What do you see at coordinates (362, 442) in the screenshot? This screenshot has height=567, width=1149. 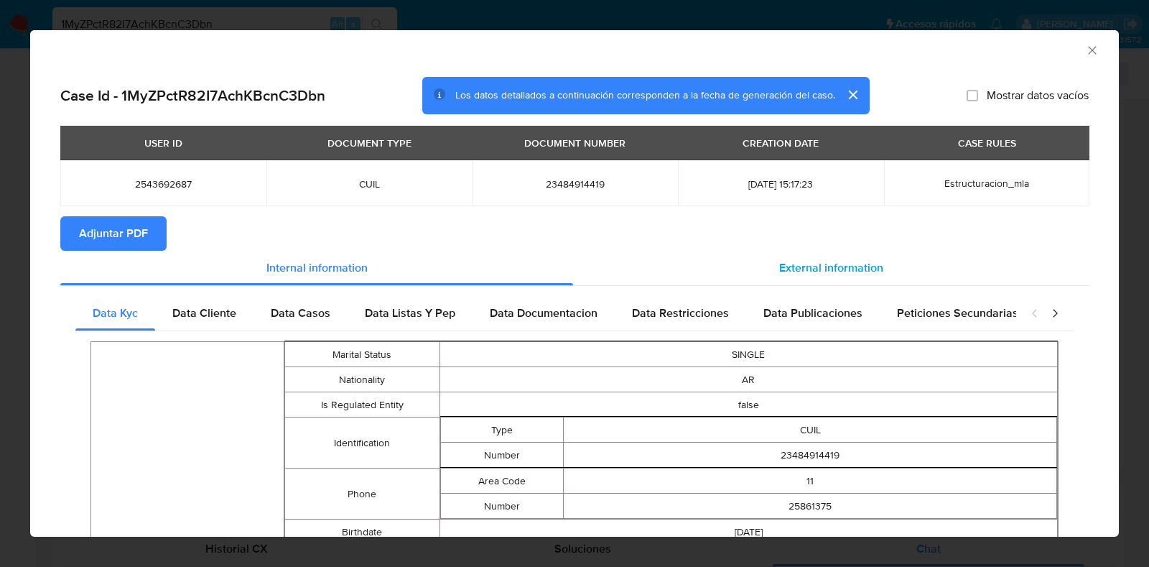 I see `td: Identification` at bounding box center [362, 442].